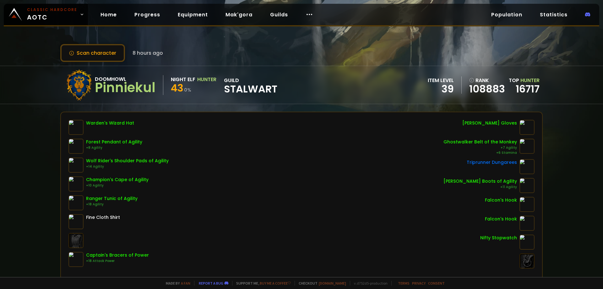 Image resolution: width=603 pixels, height=289 pixels. Describe the element at coordinates (404, 283) in the screenshot. I see `a: Terms` at that location.